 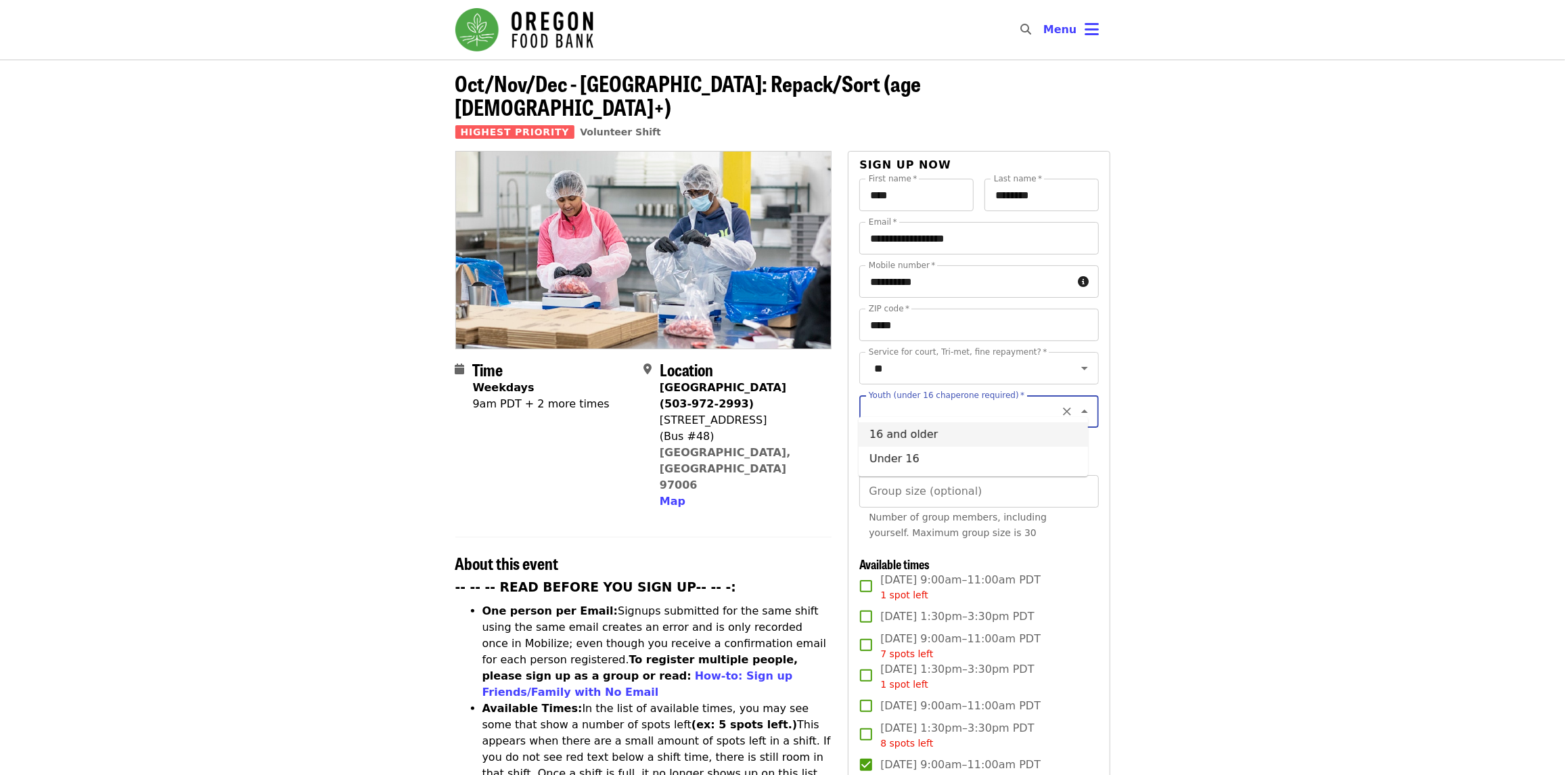 What do you see at coordinates (907, 743) in the screenshot?
I see `span: 8 spots left` at bounding box center [907, 743].